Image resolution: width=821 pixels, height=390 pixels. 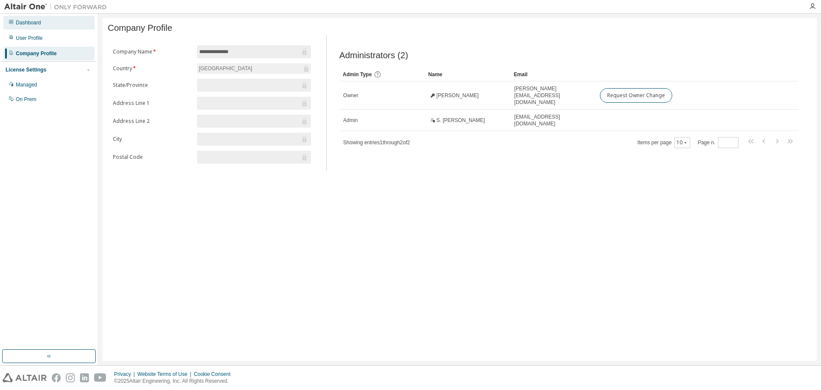 I want to click on img: facebook.svg, so click(x=56, y=377).